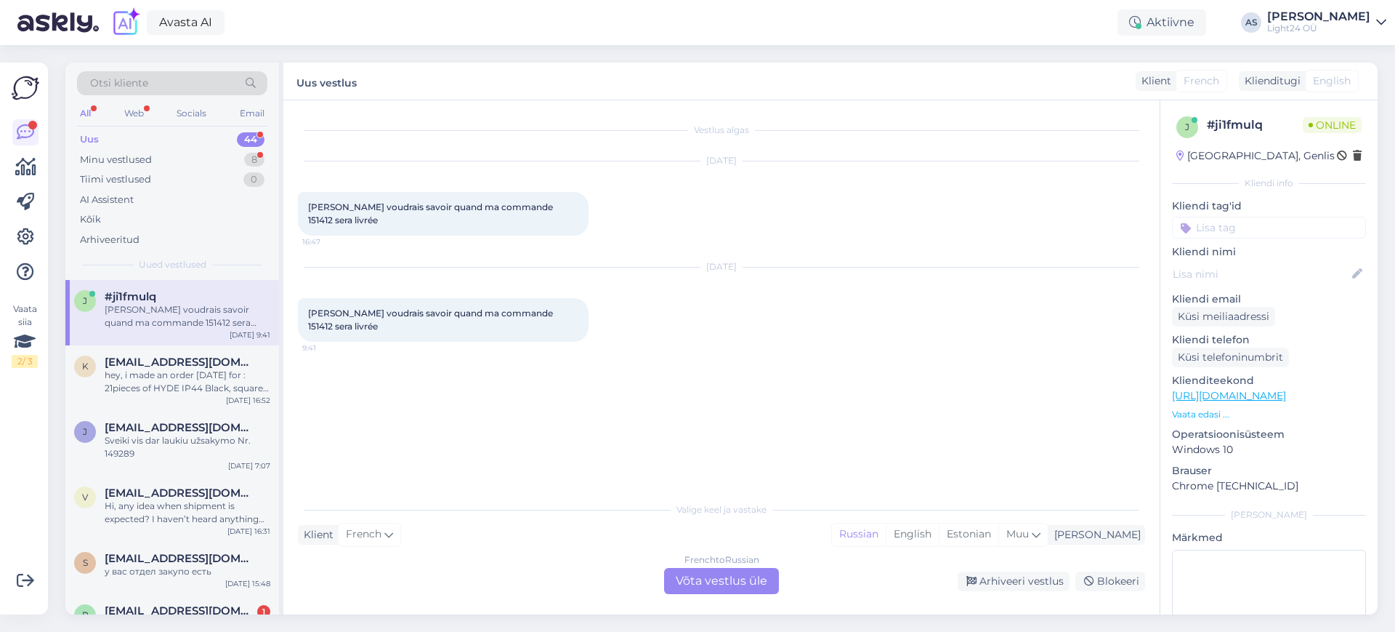 The height and width of the screenshot is (632, 1395). Describe the element at coordinates (722, 581) in the screenshot. I see `div: Võta vestlus üle` at that location.